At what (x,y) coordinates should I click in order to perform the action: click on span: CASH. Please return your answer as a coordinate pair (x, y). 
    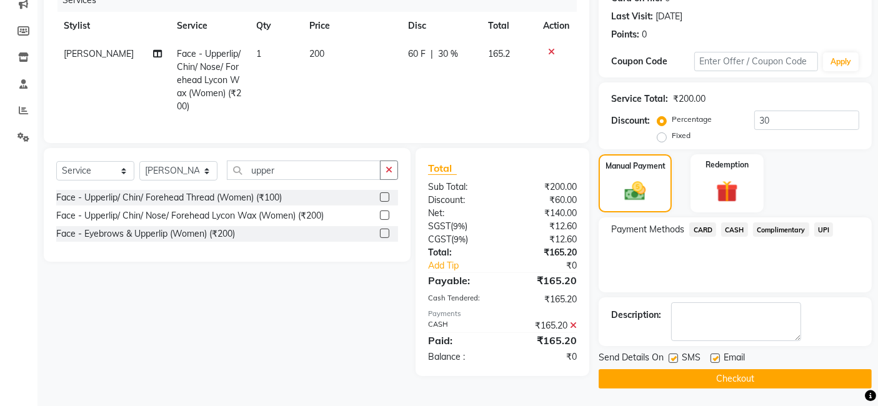
    Looking at the image, I should click on (735, 229).